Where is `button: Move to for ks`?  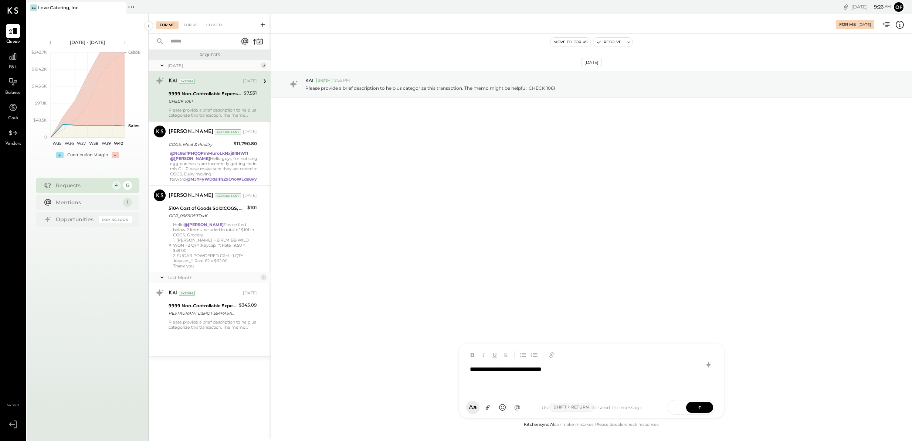
button: Move to for ks is located at coordinates (570, 42).